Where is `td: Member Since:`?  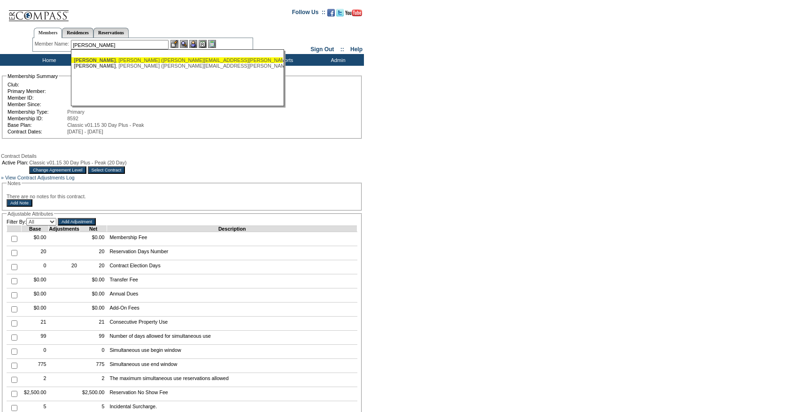 td: Member Since: is located at coordinates (48, 104).